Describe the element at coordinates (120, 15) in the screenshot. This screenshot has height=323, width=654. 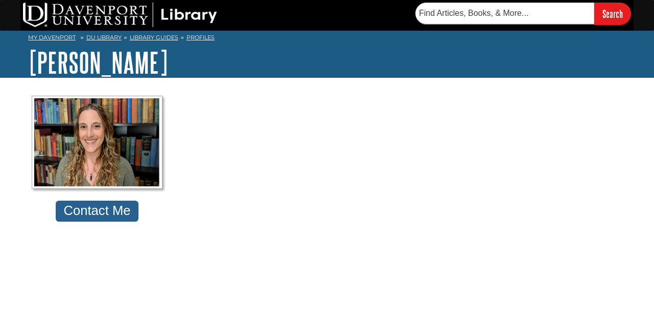
I see `img: DU Library` at that location.